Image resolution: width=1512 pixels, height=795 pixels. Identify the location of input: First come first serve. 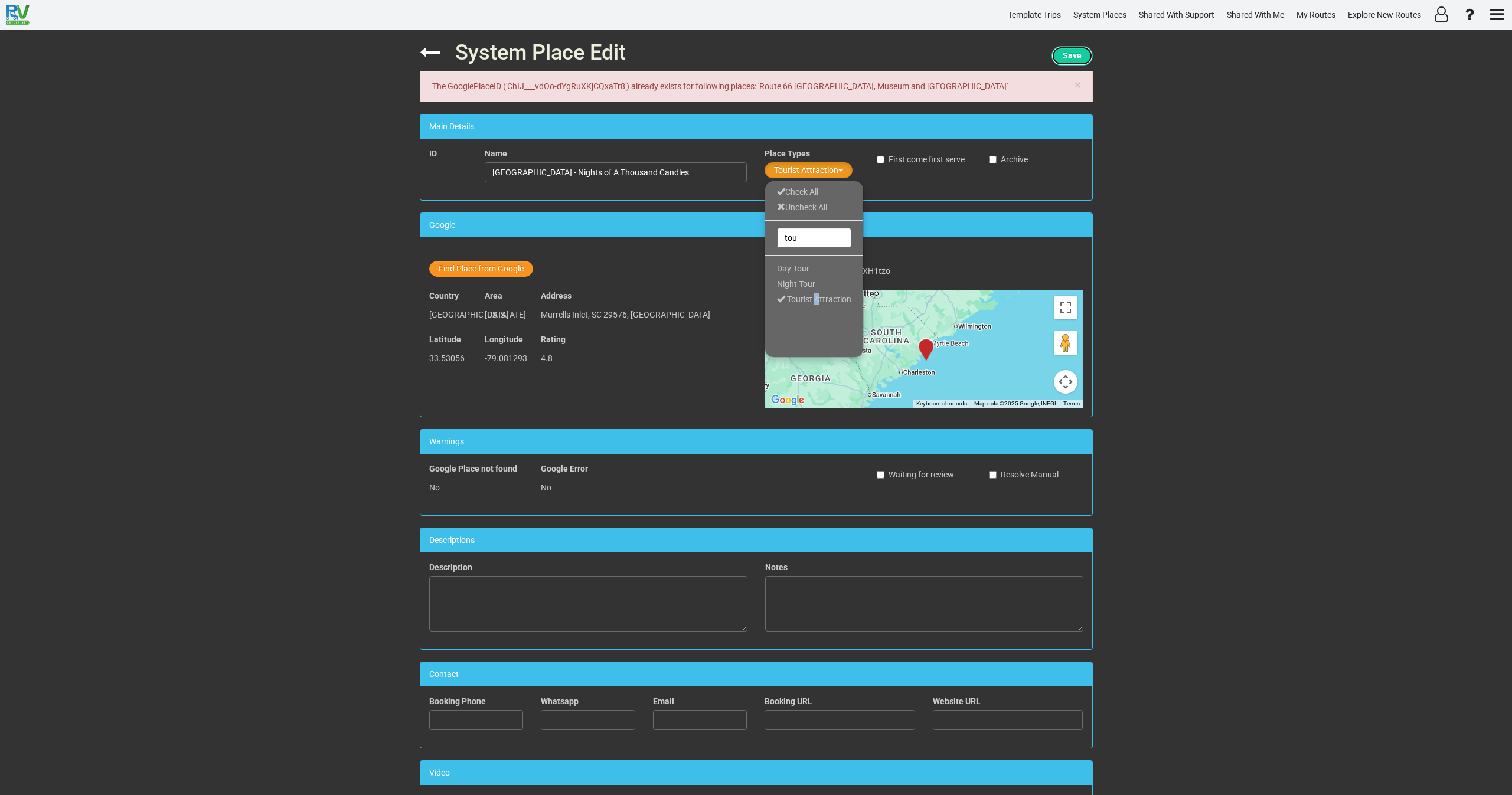
(881, 160).